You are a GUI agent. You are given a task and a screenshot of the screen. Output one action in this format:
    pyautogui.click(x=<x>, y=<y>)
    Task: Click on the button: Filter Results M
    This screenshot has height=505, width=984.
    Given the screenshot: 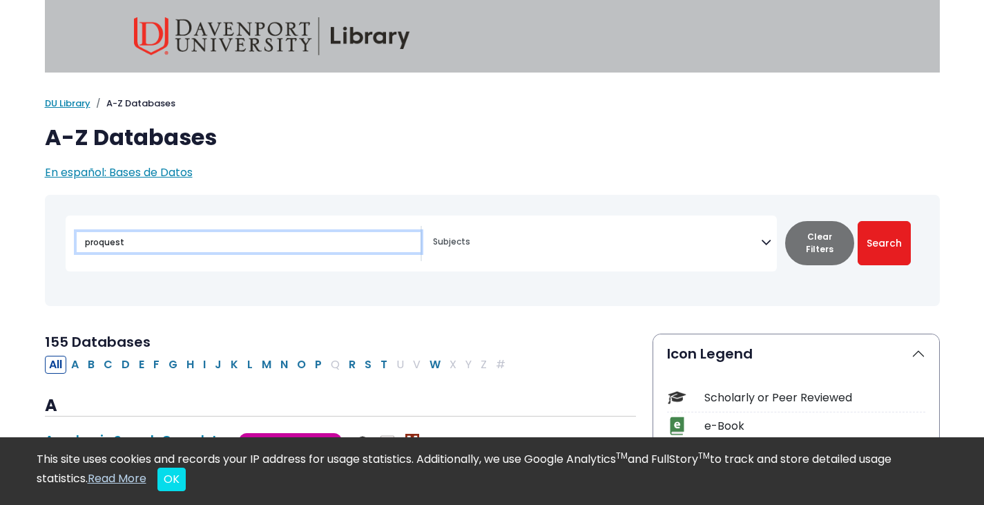 What is the action you would take?
    pyautogui.click(x=266, y=365)
    